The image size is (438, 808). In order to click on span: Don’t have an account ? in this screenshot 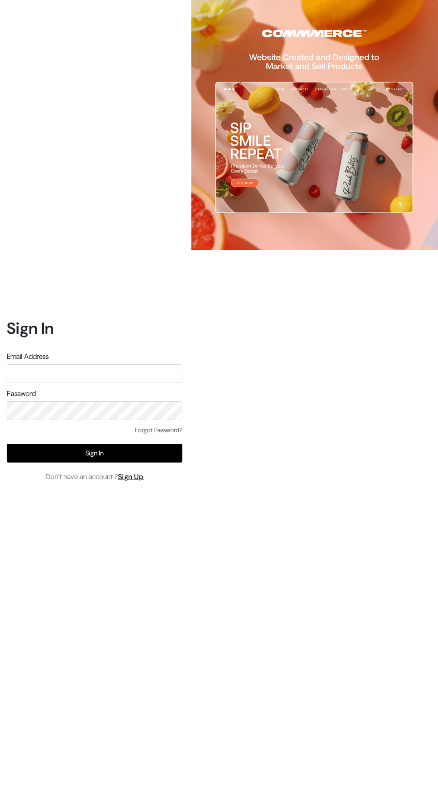, I will do `click(95, 477)`.